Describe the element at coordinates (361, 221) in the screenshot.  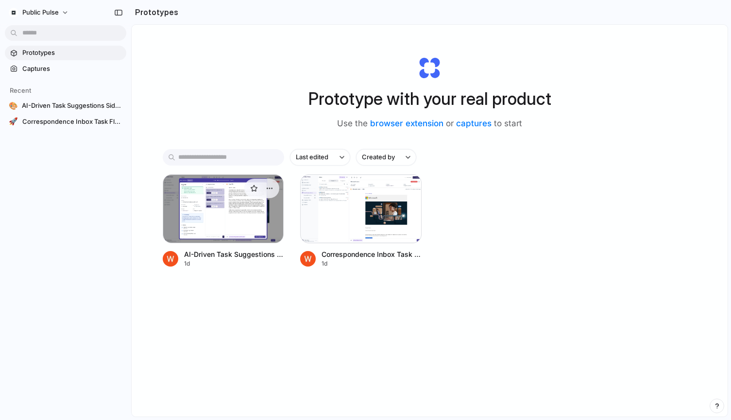
I see `a: Correspondence Inbox Task FlowCorrespondence Inbox Task Flow1d` at that location.